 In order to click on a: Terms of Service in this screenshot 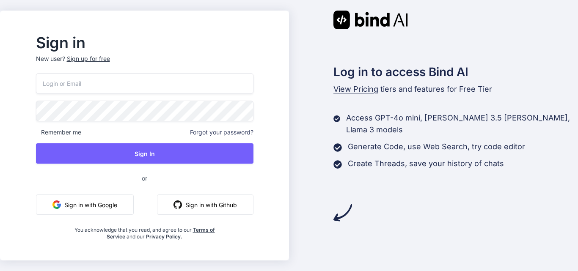, I will do `click(161, 233)`.